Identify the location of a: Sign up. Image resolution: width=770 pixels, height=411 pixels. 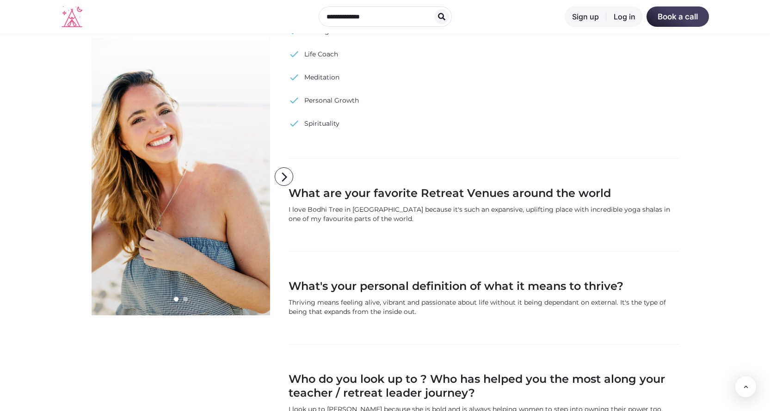
(586, 17).